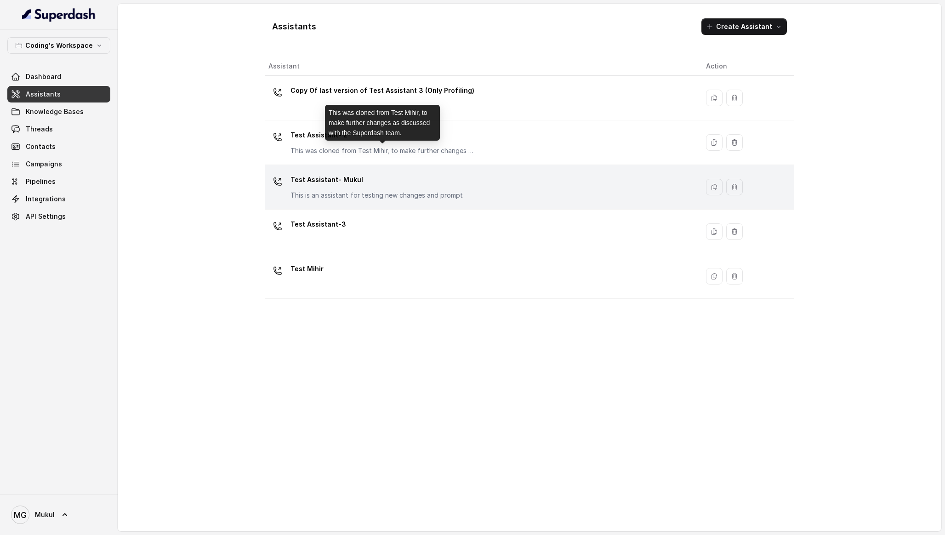  Describe the element at coordinates (382, 151) in the screenshot. I see `p: This was cloned from Test Mihir, to make further changes as discussed with the Superdash team.` at that location.